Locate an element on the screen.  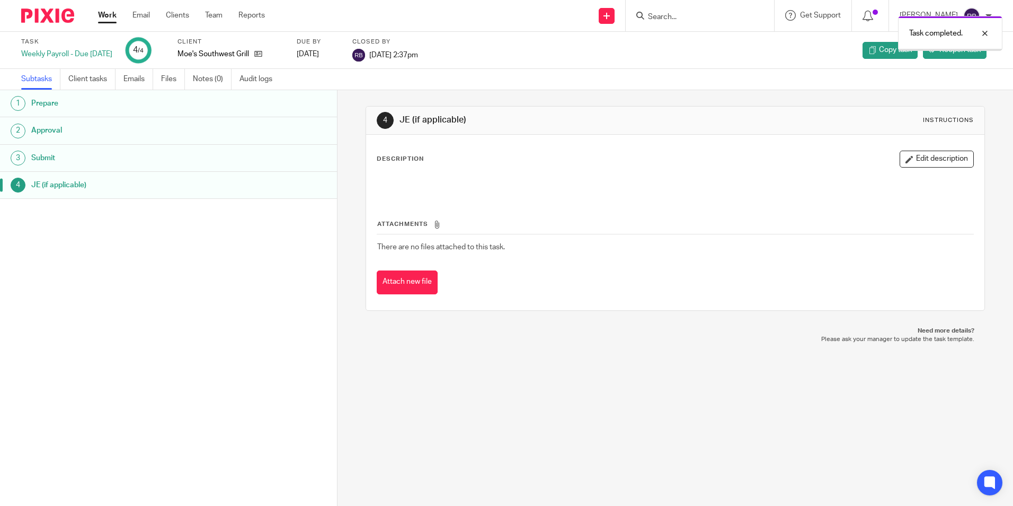
label: Closed by is located at coordinates (385, 42).